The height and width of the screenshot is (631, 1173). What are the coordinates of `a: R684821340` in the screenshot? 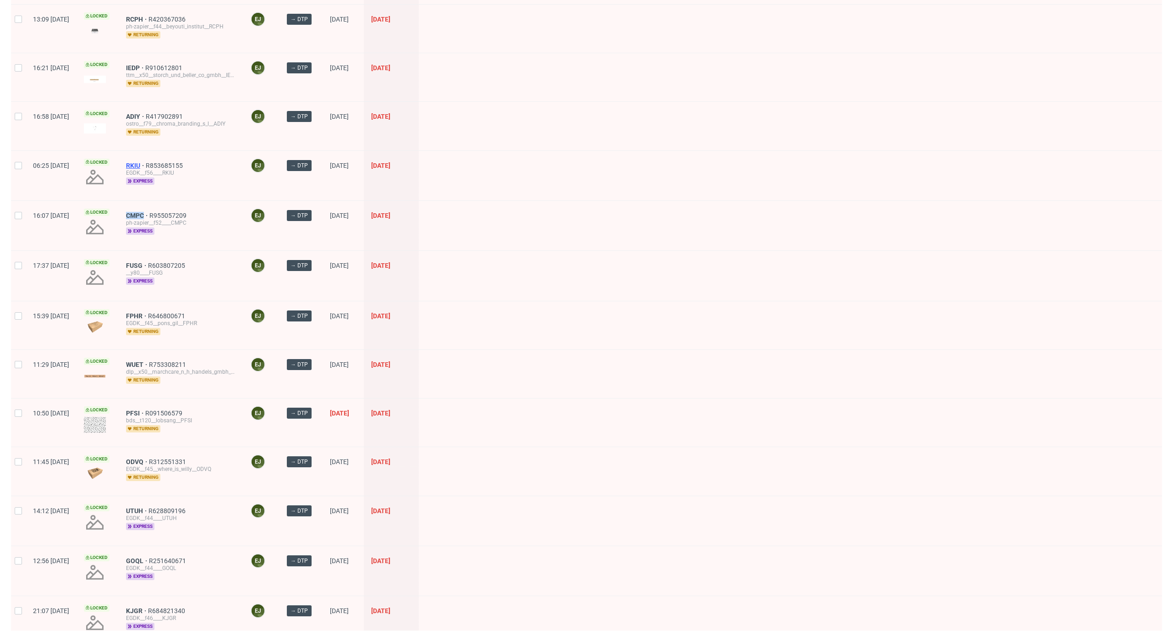 It's located at (167, 610).